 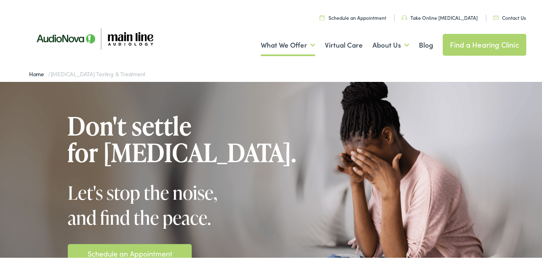 What do you see at coordinates (344, 44) in the screenshot?
I see `a: Virtual Care` at bounding box center [344, 44].